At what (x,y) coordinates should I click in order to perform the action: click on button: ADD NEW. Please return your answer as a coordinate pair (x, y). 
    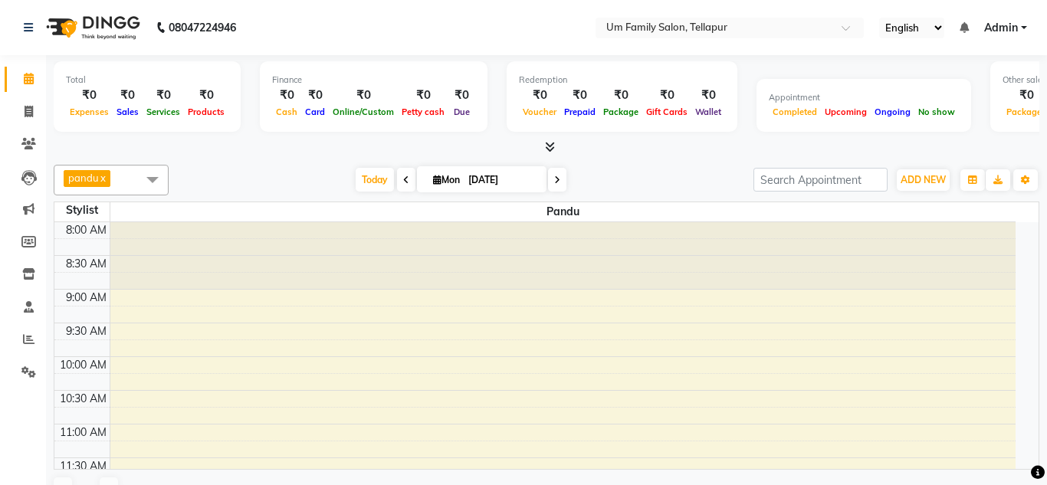
    Looking at the image, I should click on (922, 180).